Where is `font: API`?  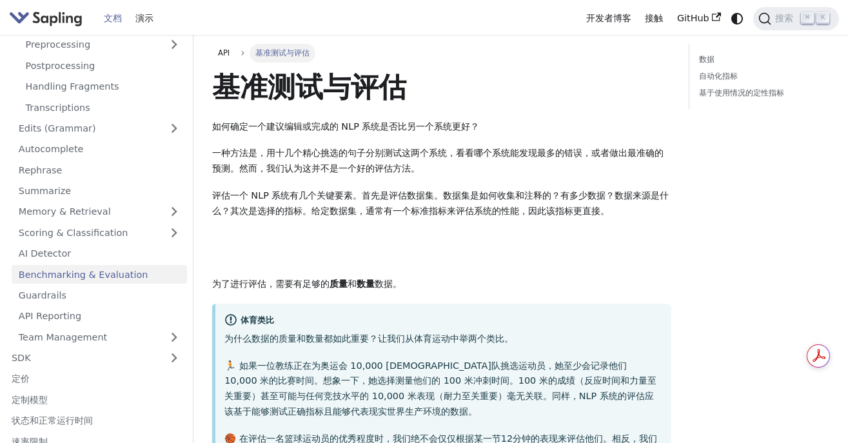
font: API is located at coordinates (224, 53).